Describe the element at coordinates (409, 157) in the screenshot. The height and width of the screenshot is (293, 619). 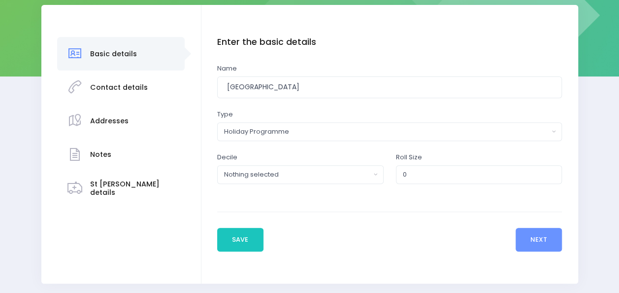
I see `label: Roll Size` at that location.